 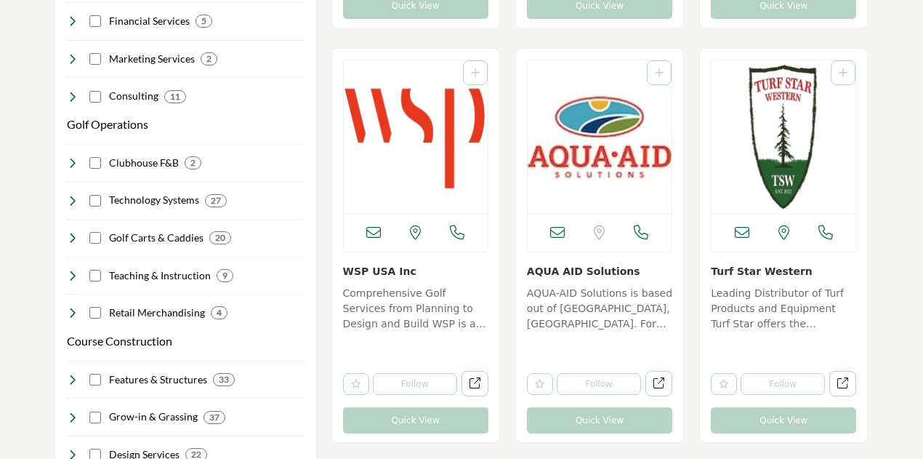 What do you see at coordinates (224, 380) in the screenshot?
I see `div: 33 Results For Features & Structures` at bounding box center [224, 380].